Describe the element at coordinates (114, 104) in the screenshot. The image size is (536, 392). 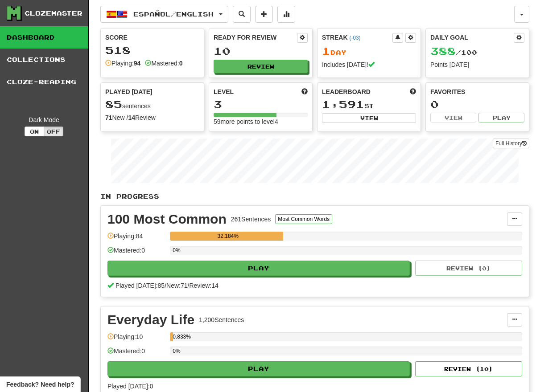
I see `span: 85` at that location.